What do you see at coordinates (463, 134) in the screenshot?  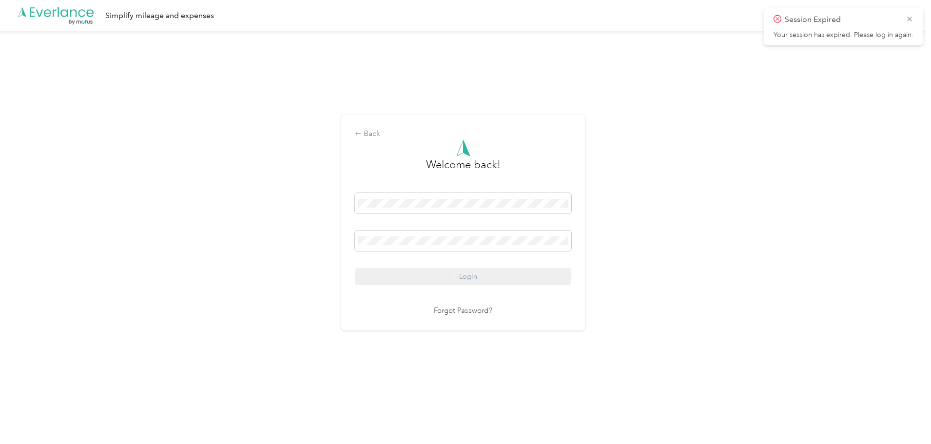 I see `div: Back` at bounding box center [463, 134].